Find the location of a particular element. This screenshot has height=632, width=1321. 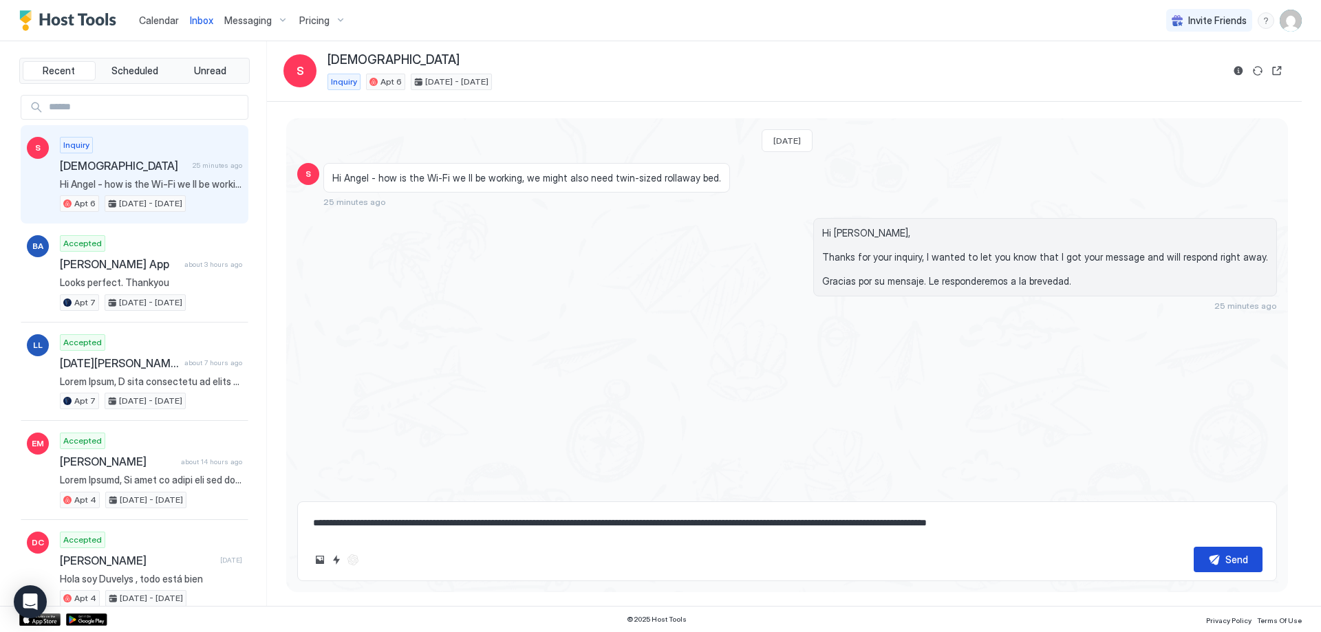

a: Calendar is located at coordinates (159, 20).